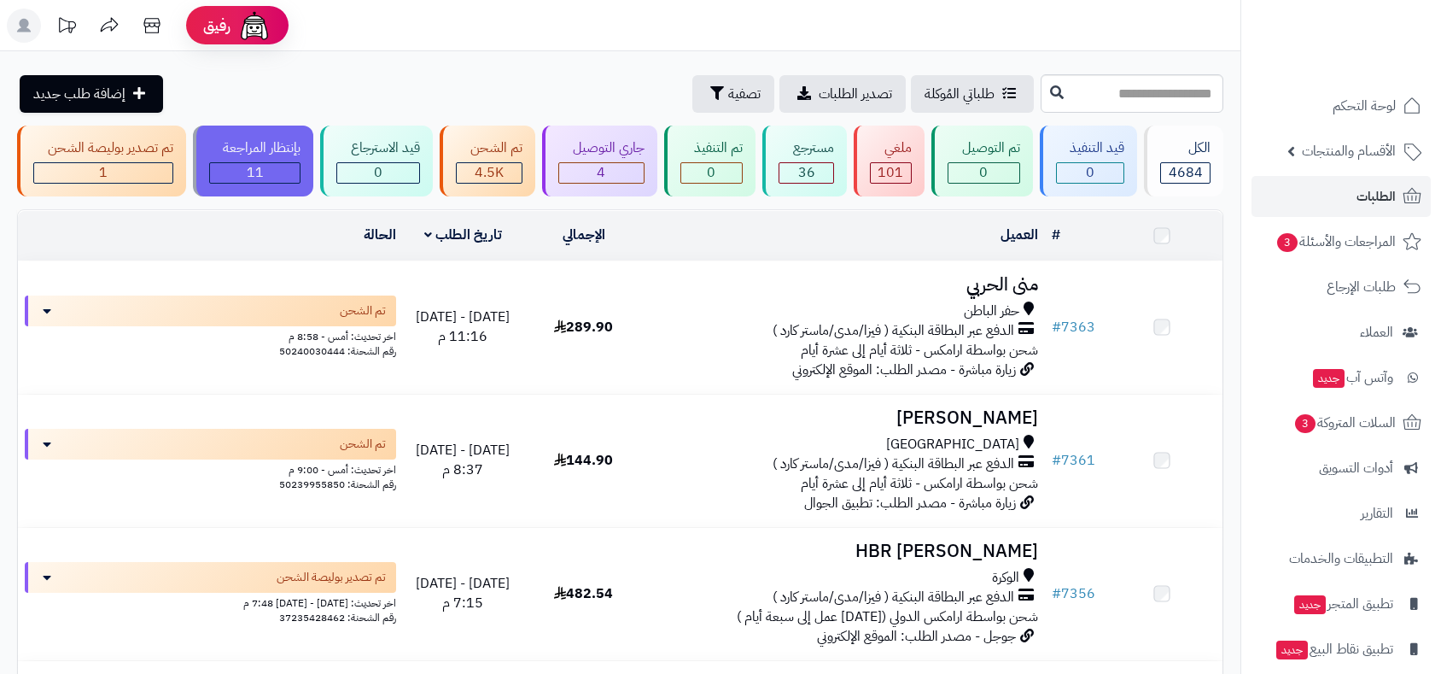 The width and height of the screenshot is (1441, 674). Describe the element at coordinates (1376, 196) in the screenshot. I see `span: الطلبات` at that location.